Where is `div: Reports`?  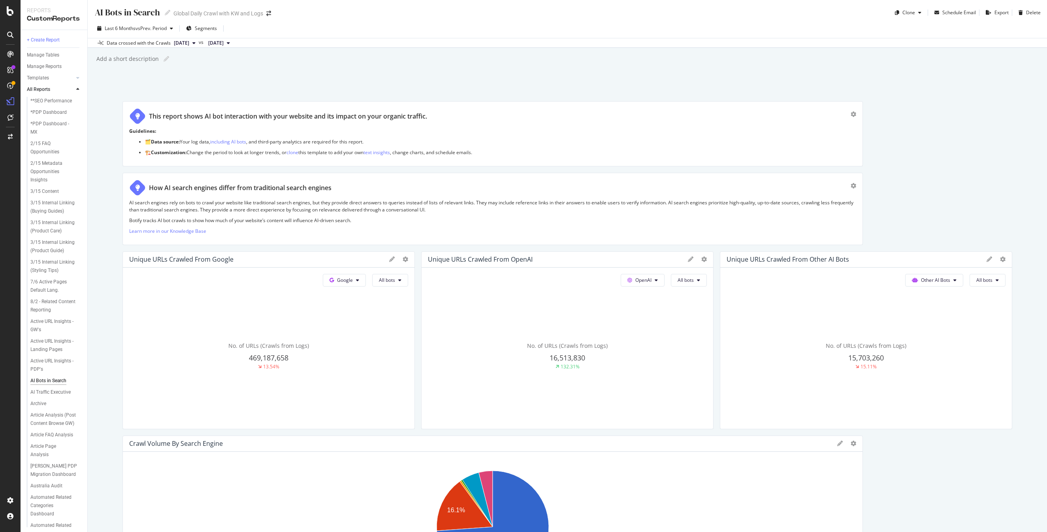
div: Reports is located at coordinates (54, 10).